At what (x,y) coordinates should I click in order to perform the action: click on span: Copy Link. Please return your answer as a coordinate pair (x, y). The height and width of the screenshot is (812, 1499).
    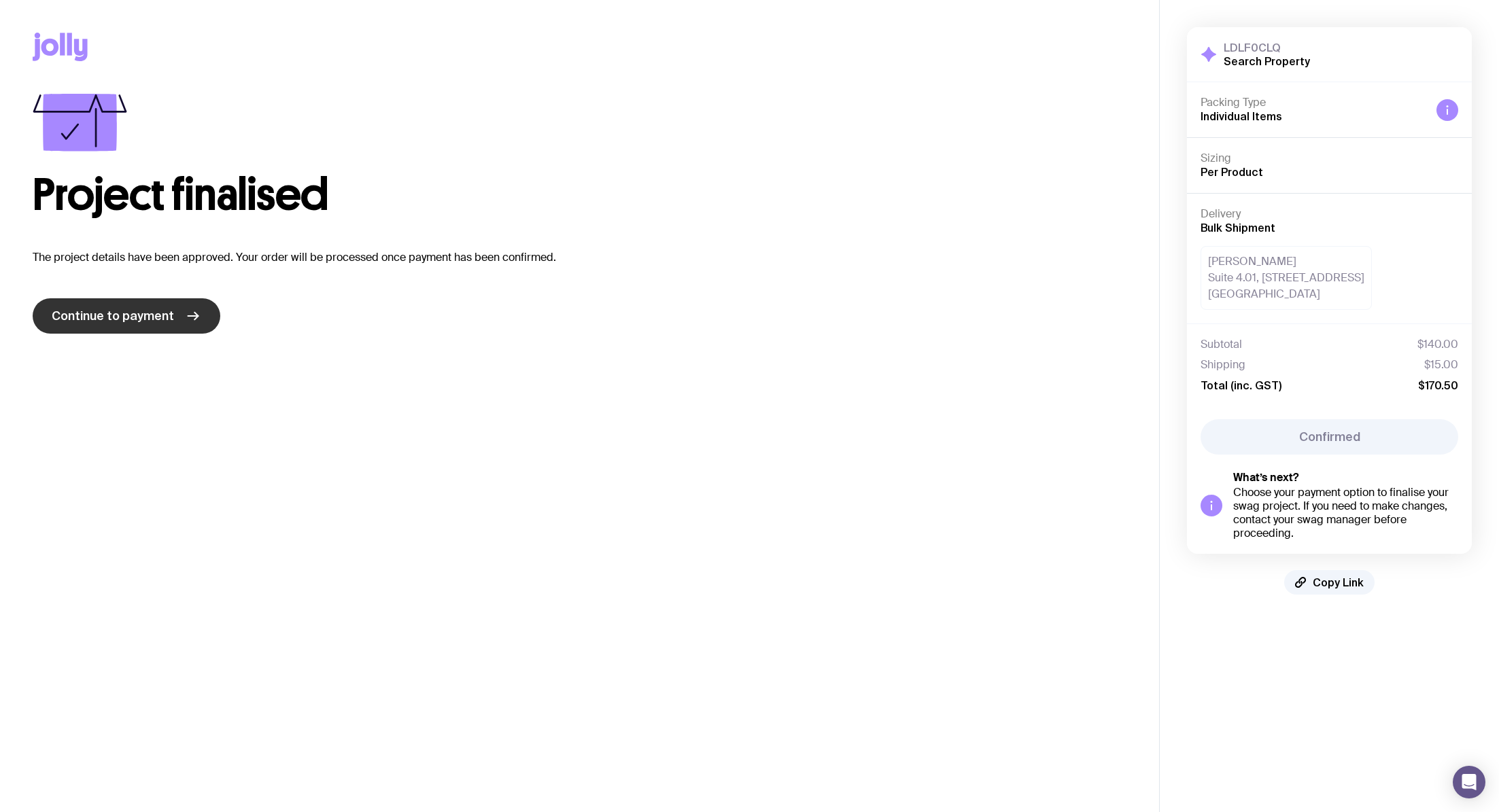
    Looking at the image, I should click on (1338, 582).